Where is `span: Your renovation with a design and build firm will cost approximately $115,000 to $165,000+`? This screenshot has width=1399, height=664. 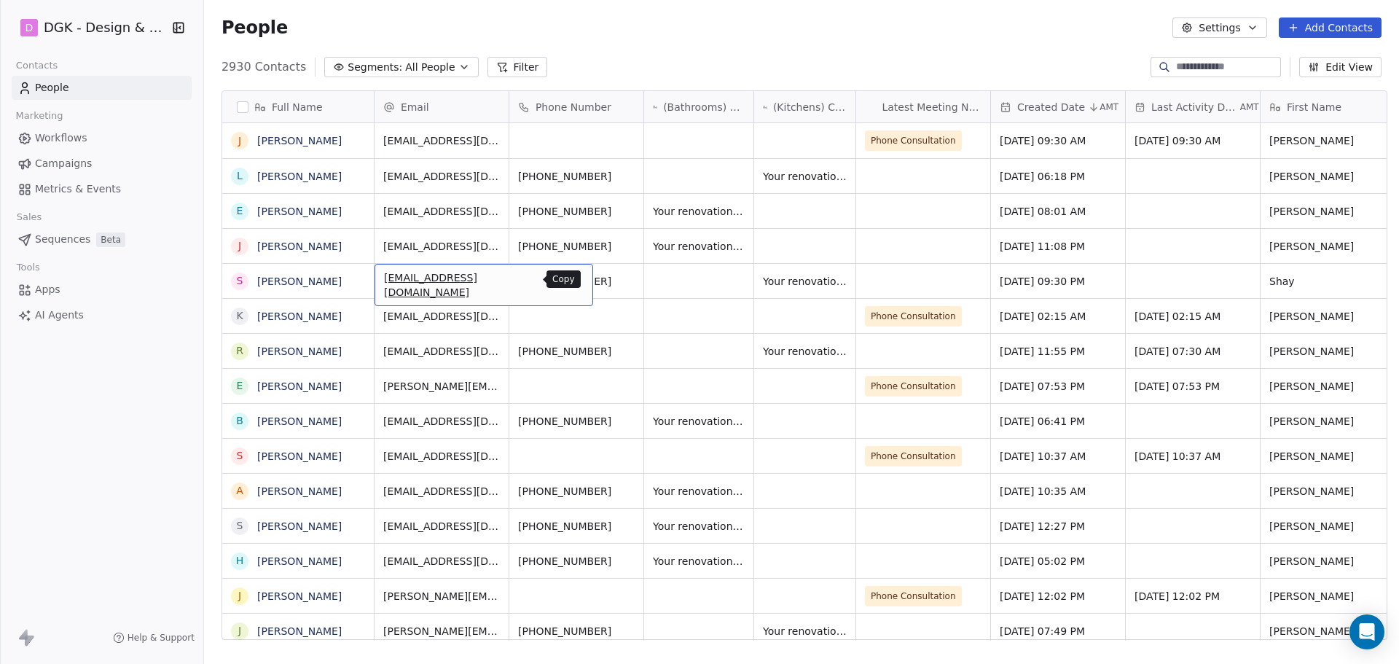 span: Your renovation with a design and build firm will cost approximately $115,000 to $165,000+ is located at coordinates (699, 421).